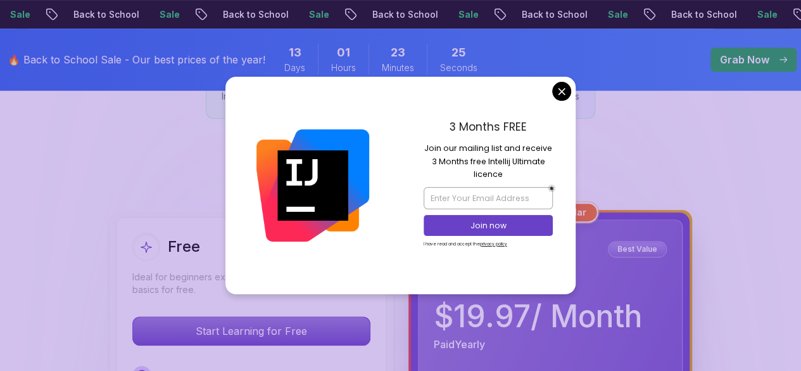 The height and width of the screenshot is (371, 801). Describe the element at coordinates (184, 246) in the screenshot. I see `h2: Free` at that location.